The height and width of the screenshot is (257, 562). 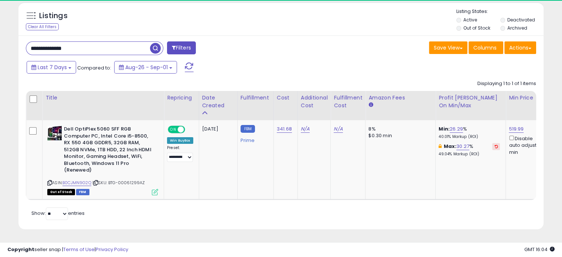 I want to click on b: Dell OptiPlex 5060 SFF RGB Computer PC, Intel Core i5-8500, RX 550 4GB GDDR5, 32GB RAM, 512GB NVM..., so click(x=109, y=150).